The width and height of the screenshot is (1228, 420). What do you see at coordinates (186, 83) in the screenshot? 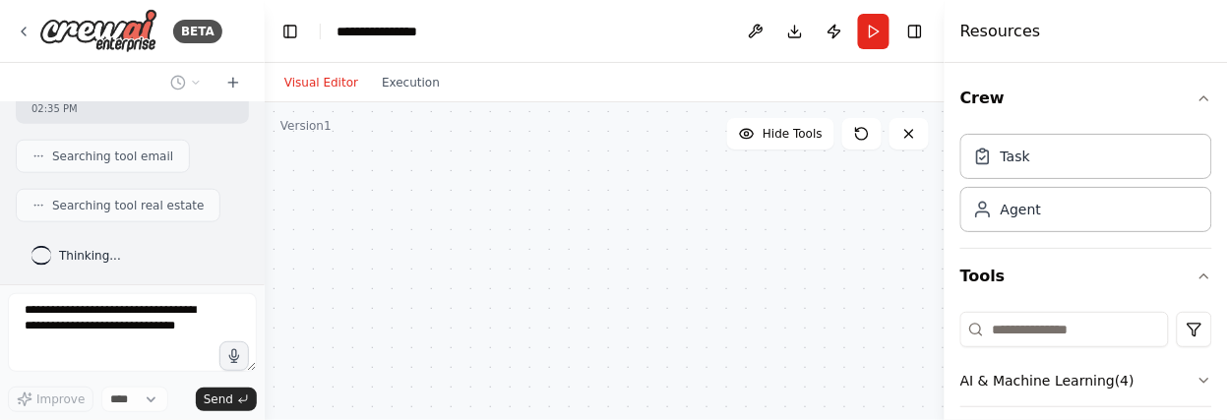
I see `button: Switch to previous chat` at bounding box center [186, 83].